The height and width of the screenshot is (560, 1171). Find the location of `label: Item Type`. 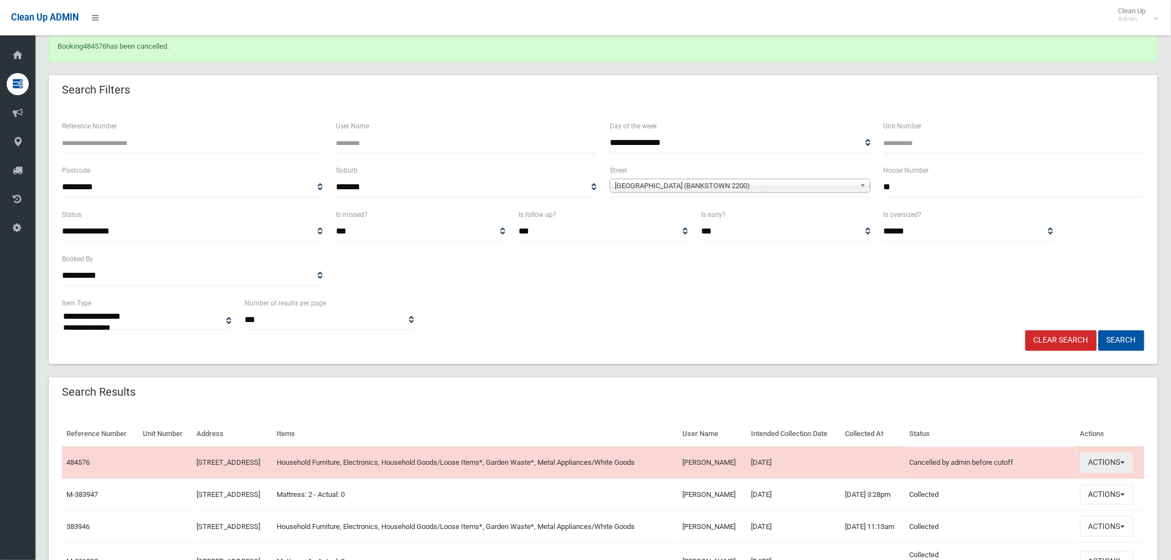

label: Item Type is located at coordinates (76, 303).